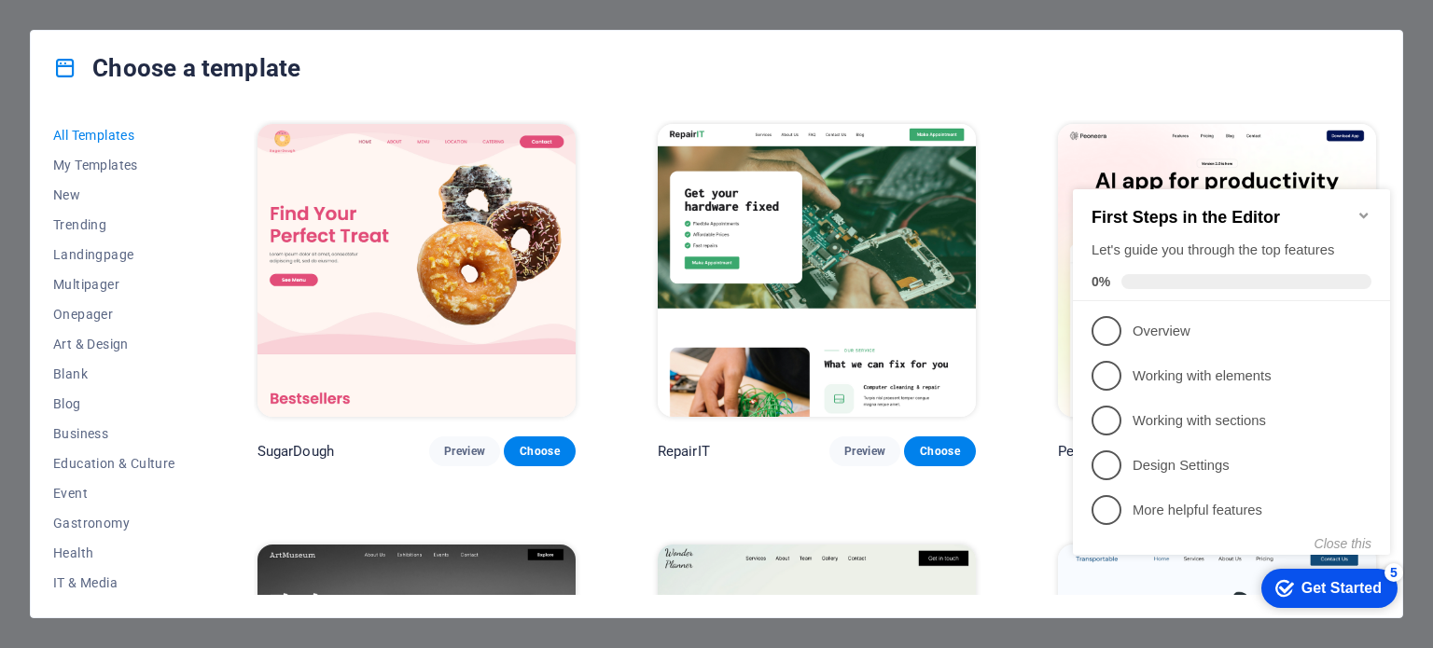  I want to click on span: Education & Culture, so click(114, 464).